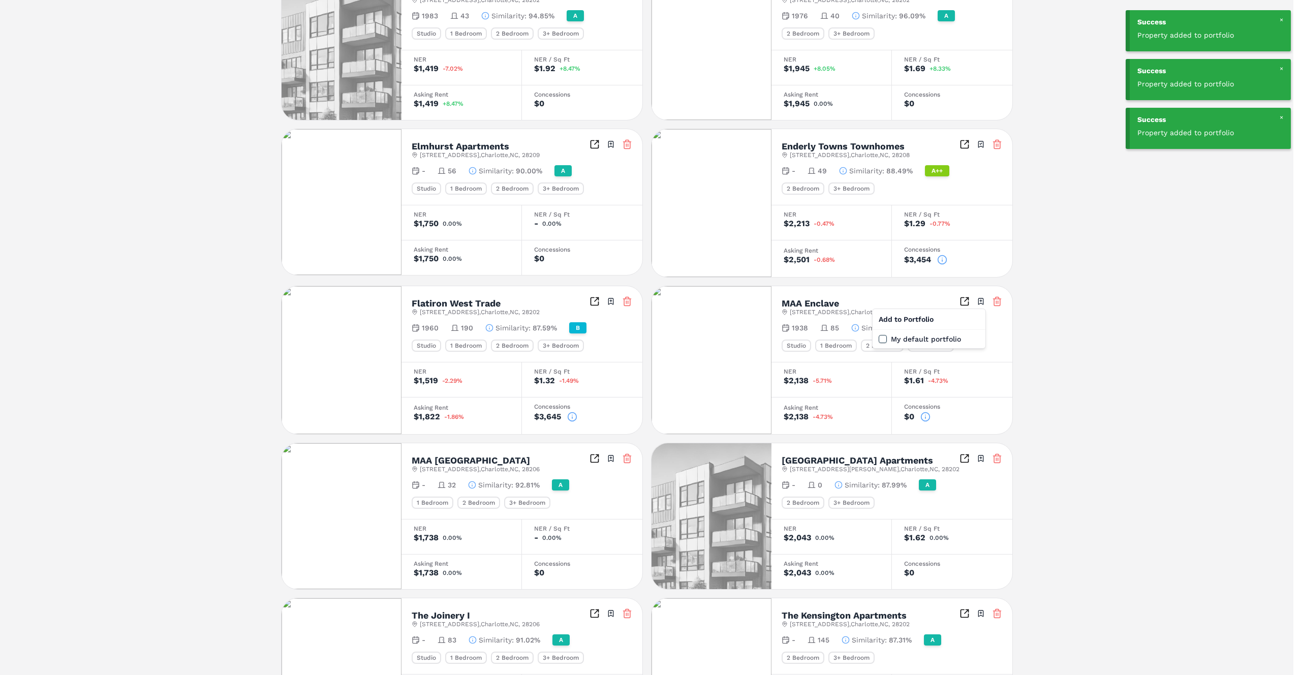 This screenshot has width=1301, height=675. What do you see at coordinates (528, 640) in the screenshot?
I see `span: 91.02%` at bounding box center [528, 640].